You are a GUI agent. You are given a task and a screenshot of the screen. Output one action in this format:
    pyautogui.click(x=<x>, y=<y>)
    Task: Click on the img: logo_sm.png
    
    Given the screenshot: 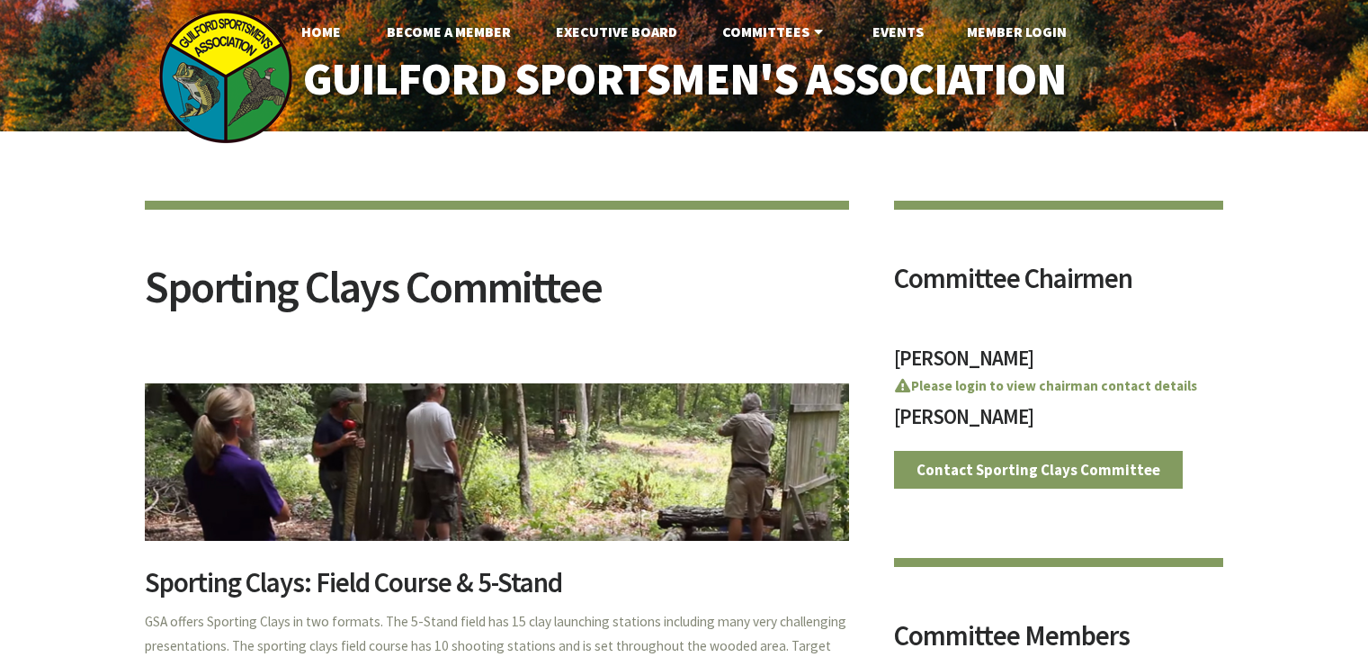 What is the action you would take?
    pyautogui.click(x=226, y=76)
    